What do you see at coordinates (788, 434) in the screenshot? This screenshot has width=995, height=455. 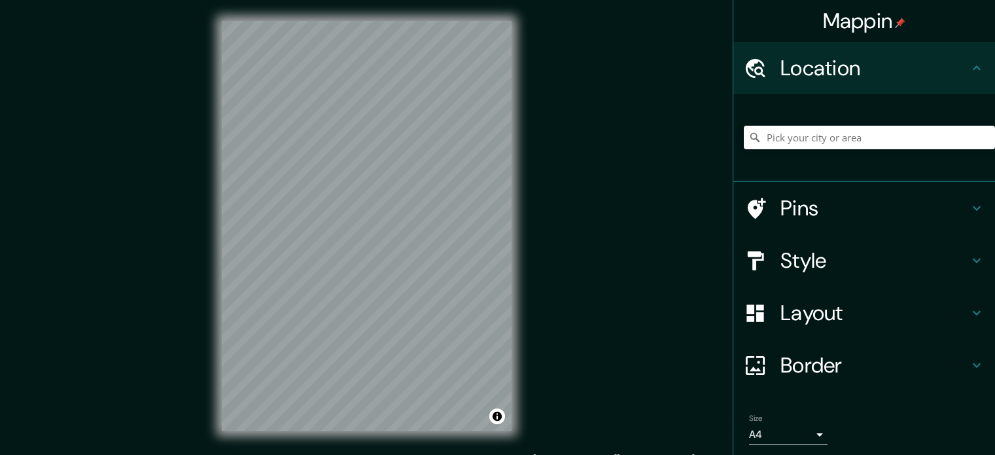 I see `div: A4` at bounding box center [788, 434].